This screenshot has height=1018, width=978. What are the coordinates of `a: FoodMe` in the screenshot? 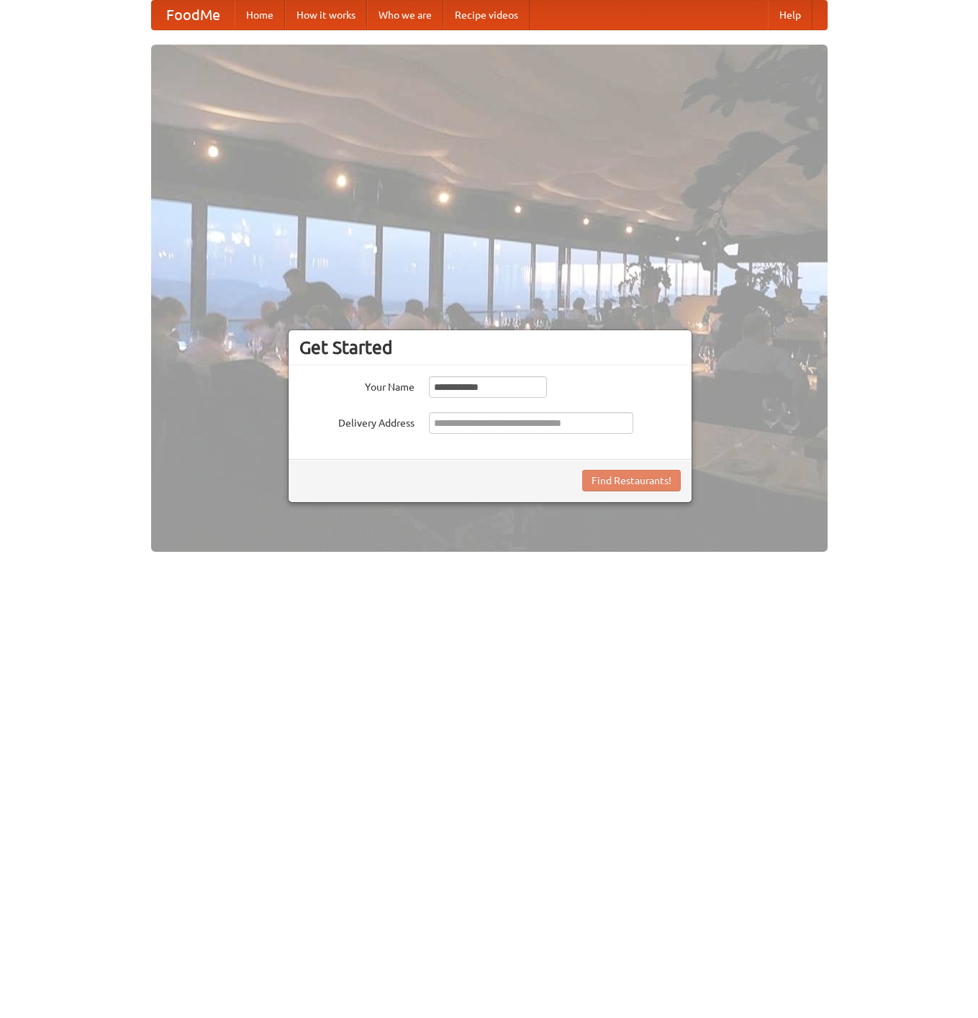 It's located at (193, 15).